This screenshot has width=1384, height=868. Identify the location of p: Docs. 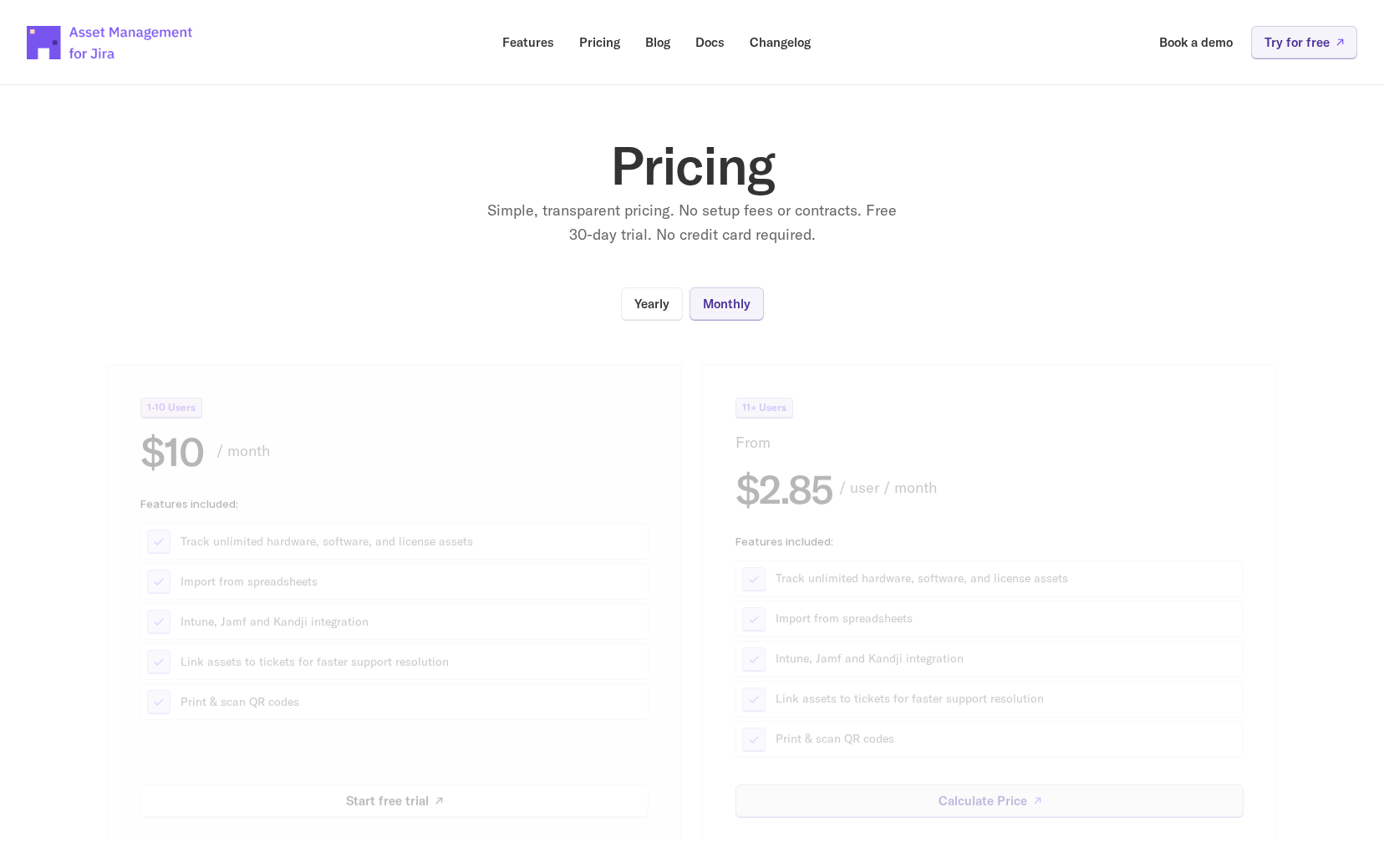
(709, 42).